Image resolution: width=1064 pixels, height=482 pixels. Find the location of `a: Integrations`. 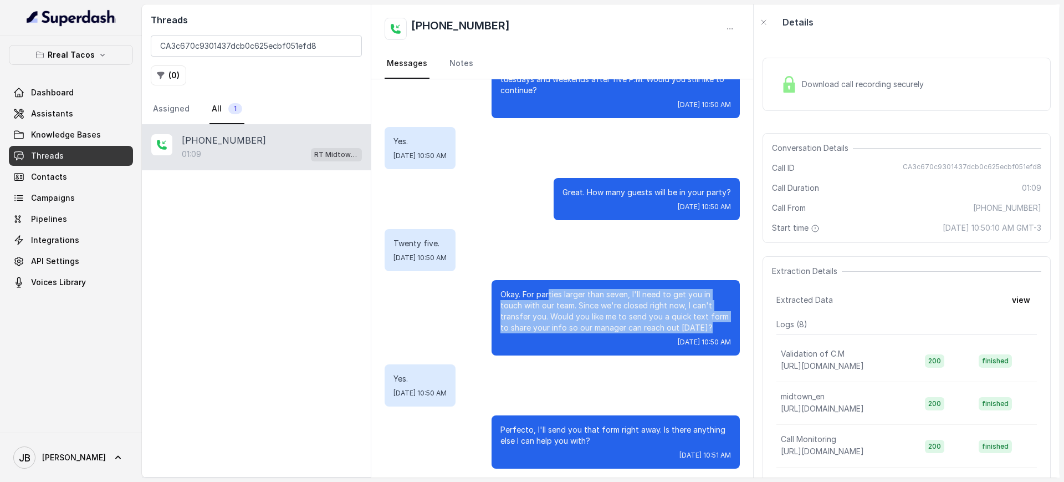

a: Integrations is located at coordinates (71, 240).